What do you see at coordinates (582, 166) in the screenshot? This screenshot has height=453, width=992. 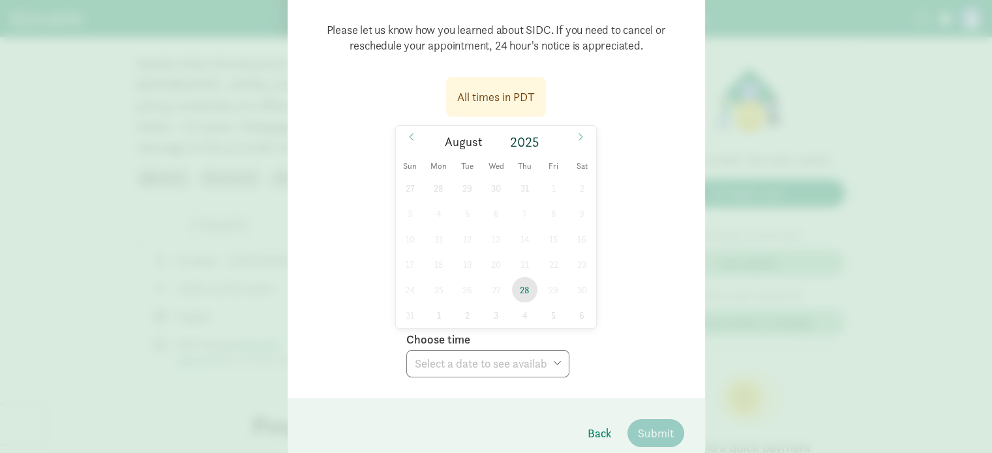 I see `span: Sat` at bounding box center [582, 166].